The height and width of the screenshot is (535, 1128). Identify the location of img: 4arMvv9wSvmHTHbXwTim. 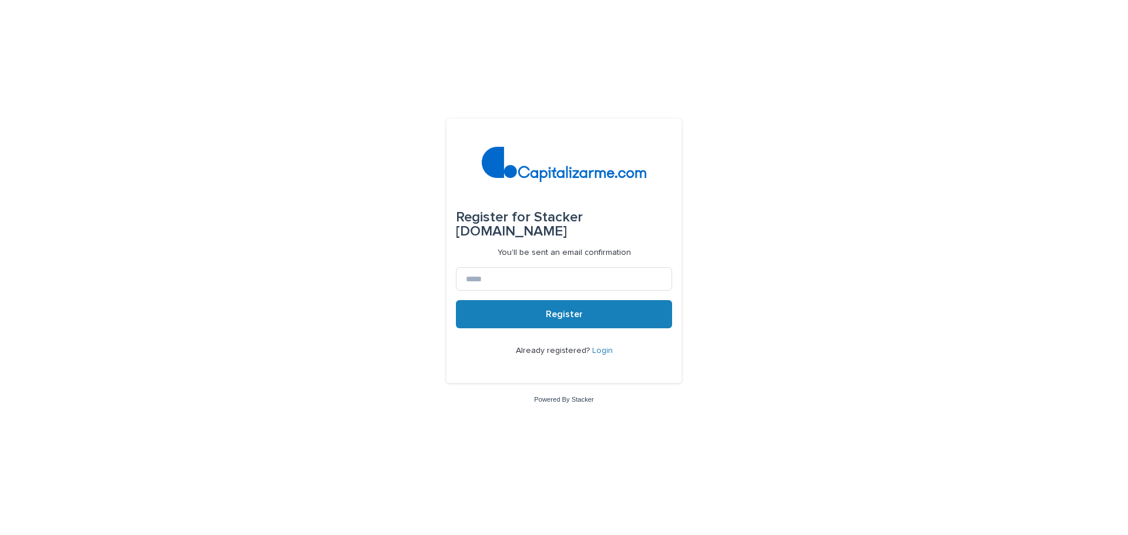
(564, 164).